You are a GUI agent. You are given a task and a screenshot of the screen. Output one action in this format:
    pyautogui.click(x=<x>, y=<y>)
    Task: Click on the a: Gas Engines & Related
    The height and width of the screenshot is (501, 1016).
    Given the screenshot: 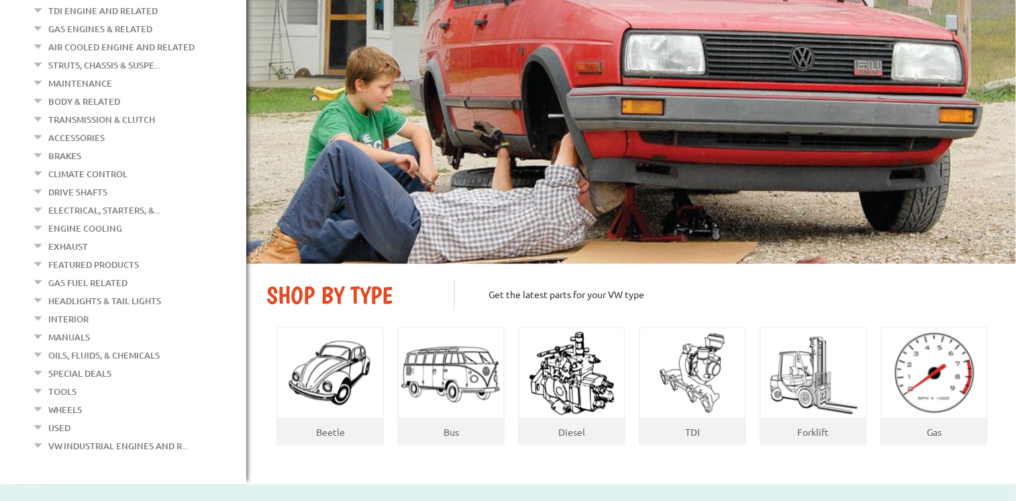 What is the action you would take?
    pyautogui.click(x=100, y=29)
    